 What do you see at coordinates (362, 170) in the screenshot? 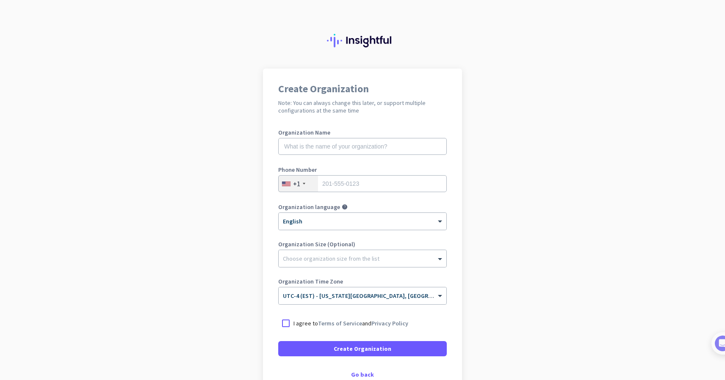
I see `label: Phone Number` at bounding box center [362, 170].